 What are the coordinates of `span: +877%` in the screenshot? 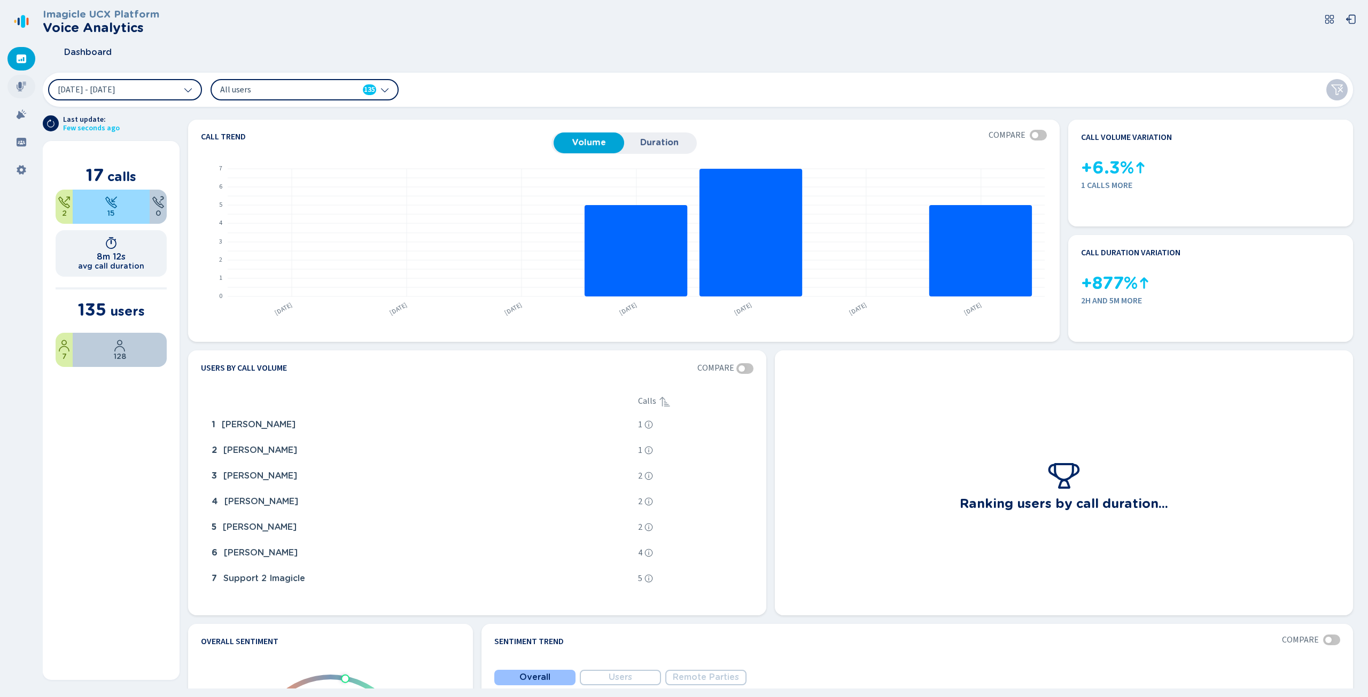 It's located at (1110, 283).